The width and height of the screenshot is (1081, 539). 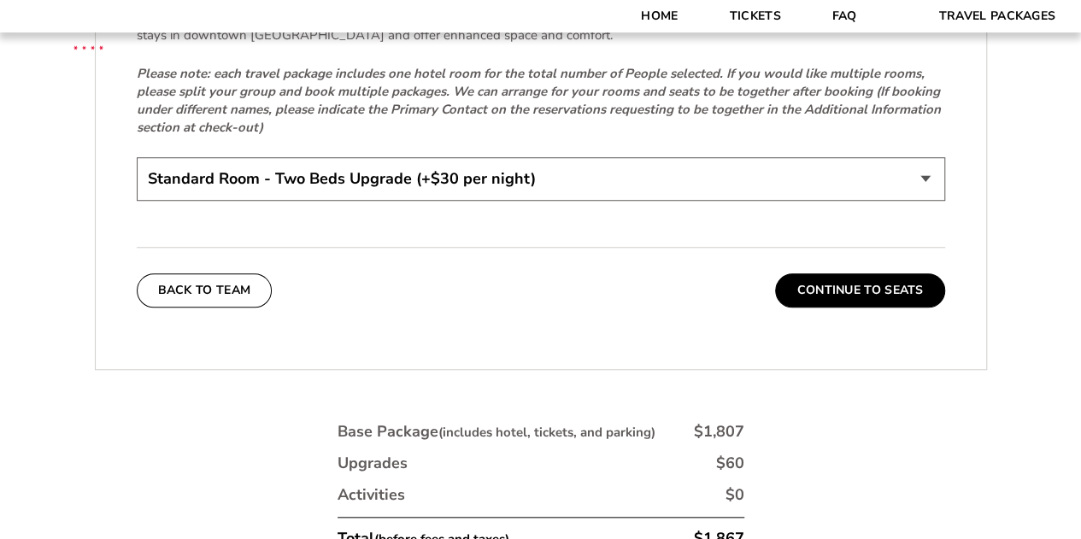 I want to click on div: $1,807, so click(x=718, y=431).